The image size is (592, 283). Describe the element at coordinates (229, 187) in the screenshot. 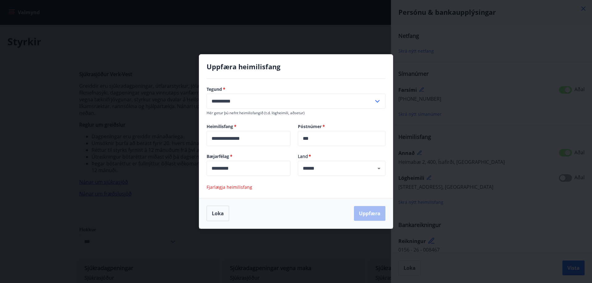

I see `span: Fjarlægja heimilisfang` at that location.